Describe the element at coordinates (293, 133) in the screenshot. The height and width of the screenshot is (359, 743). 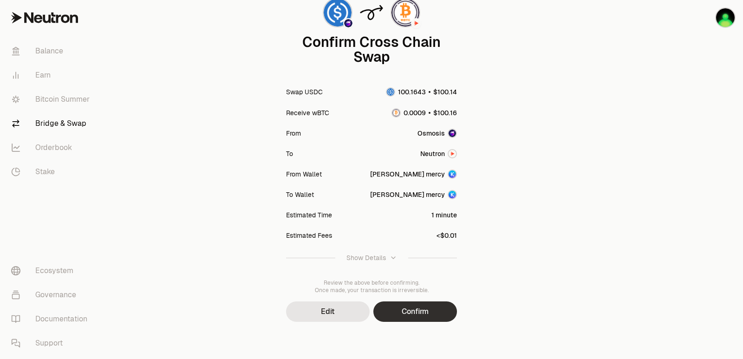
I see `div: From` at that location.